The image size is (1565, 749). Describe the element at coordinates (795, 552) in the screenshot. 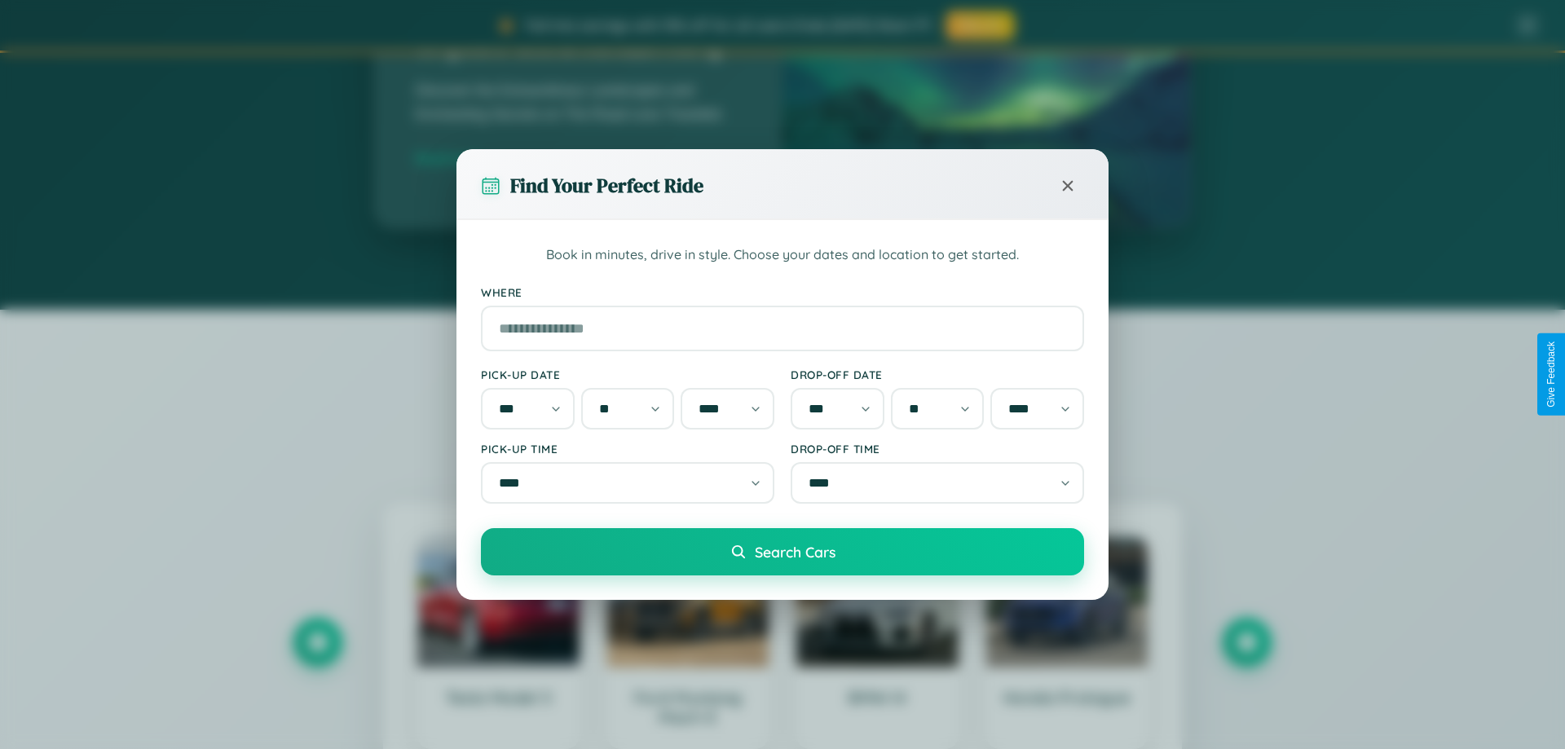

I see `span: Search Cars` at that location.